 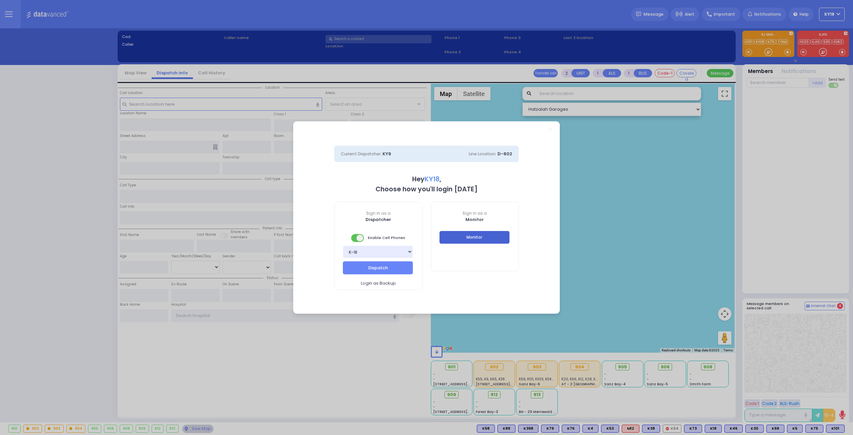 I want to click on b: Dispatcher, so click(x=378, y=219).